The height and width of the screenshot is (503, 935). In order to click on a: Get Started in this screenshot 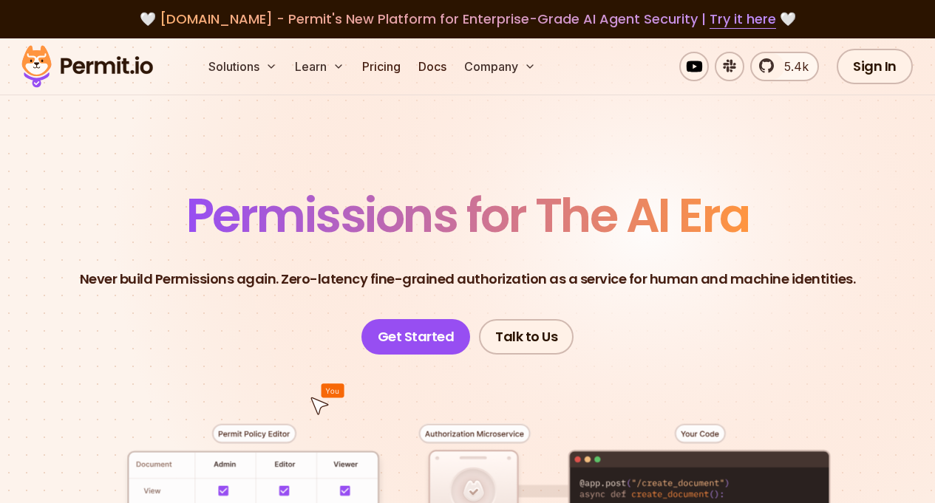, I will do `click(416, 337)`.